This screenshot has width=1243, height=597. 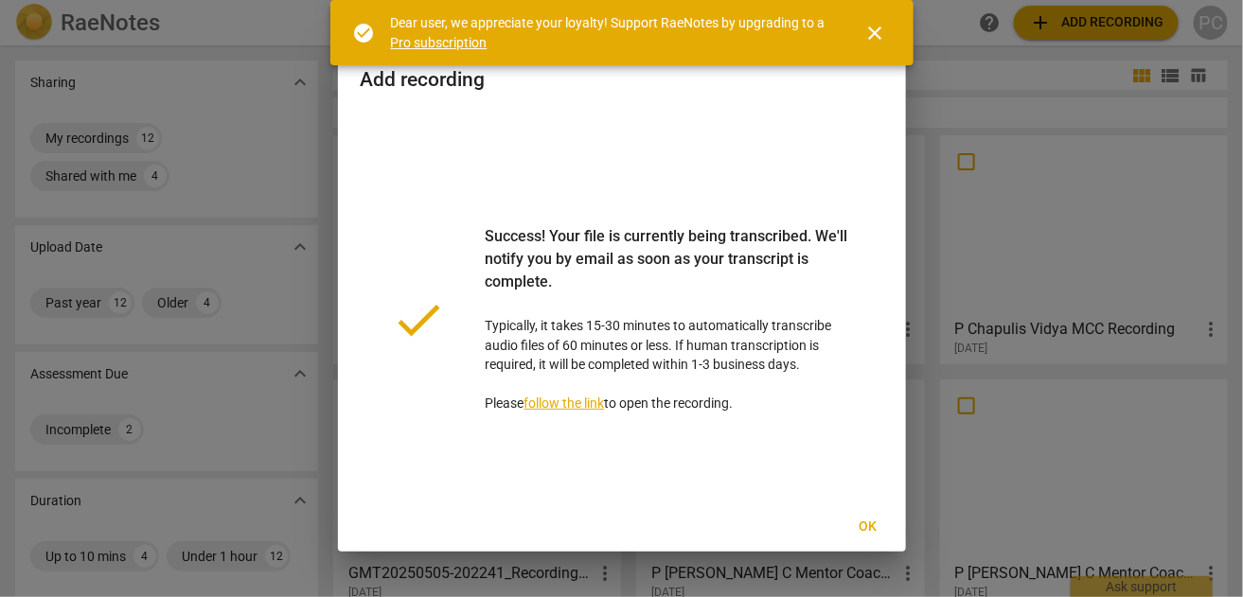 What do you see at coordinates (669, 319) in the screenshot?
I see `p: Typically, it takes 15-30 minutes to automatically transcribe audio files of 60 minutes or less. ...` at bounding box center [669, 319].